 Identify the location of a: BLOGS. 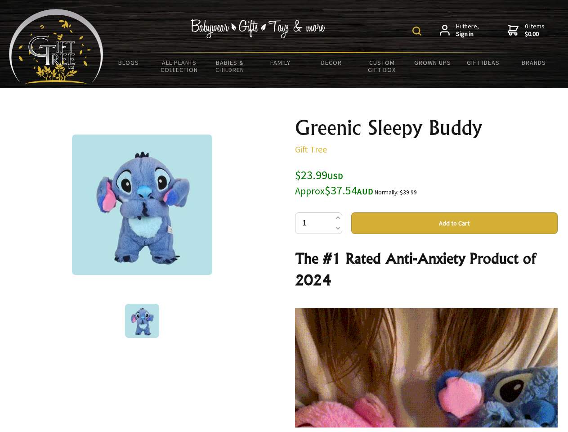
(129, 62).